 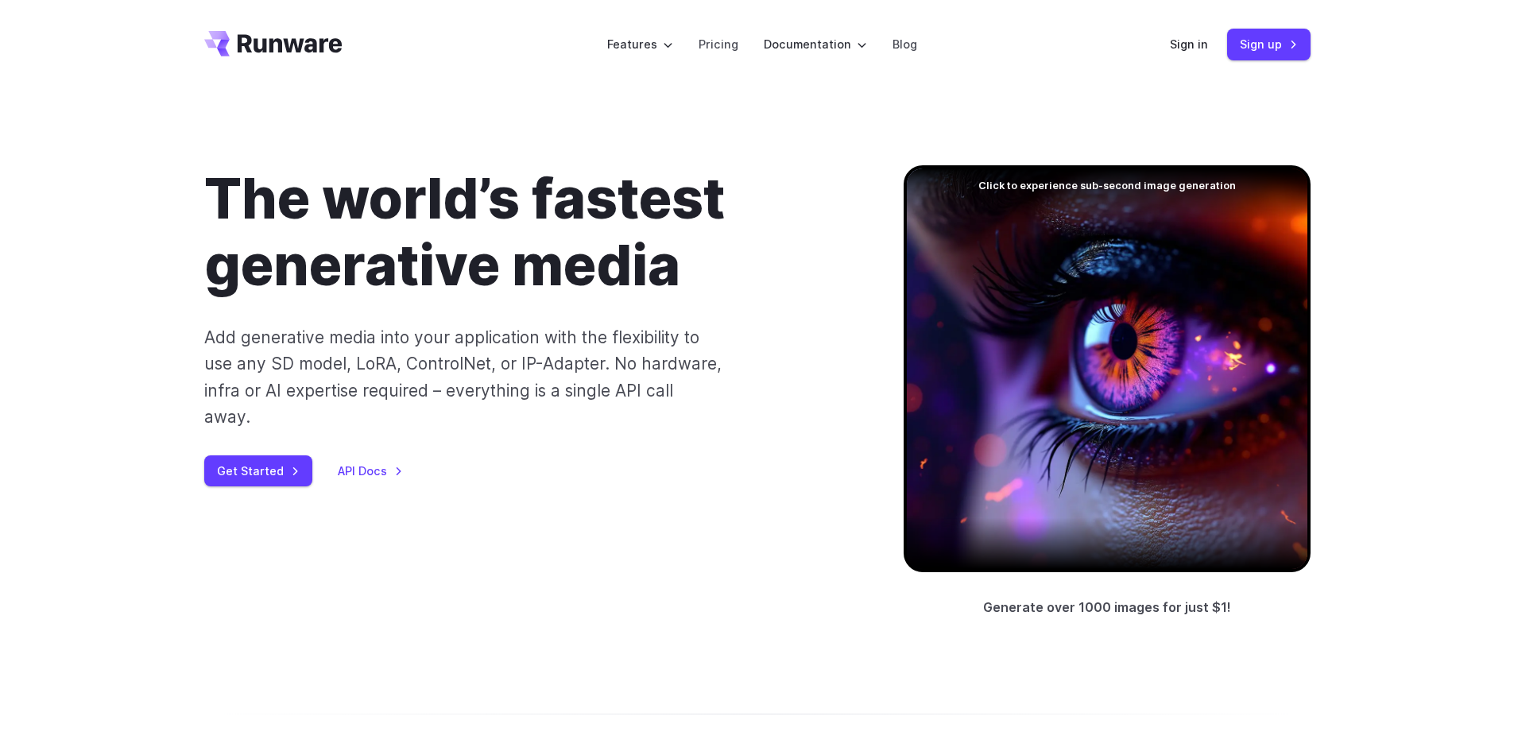 I want to click on p: Add generative media into your application with the flexibility to use any SD model, LoRA, Contro..., so click(x=463, y=377).